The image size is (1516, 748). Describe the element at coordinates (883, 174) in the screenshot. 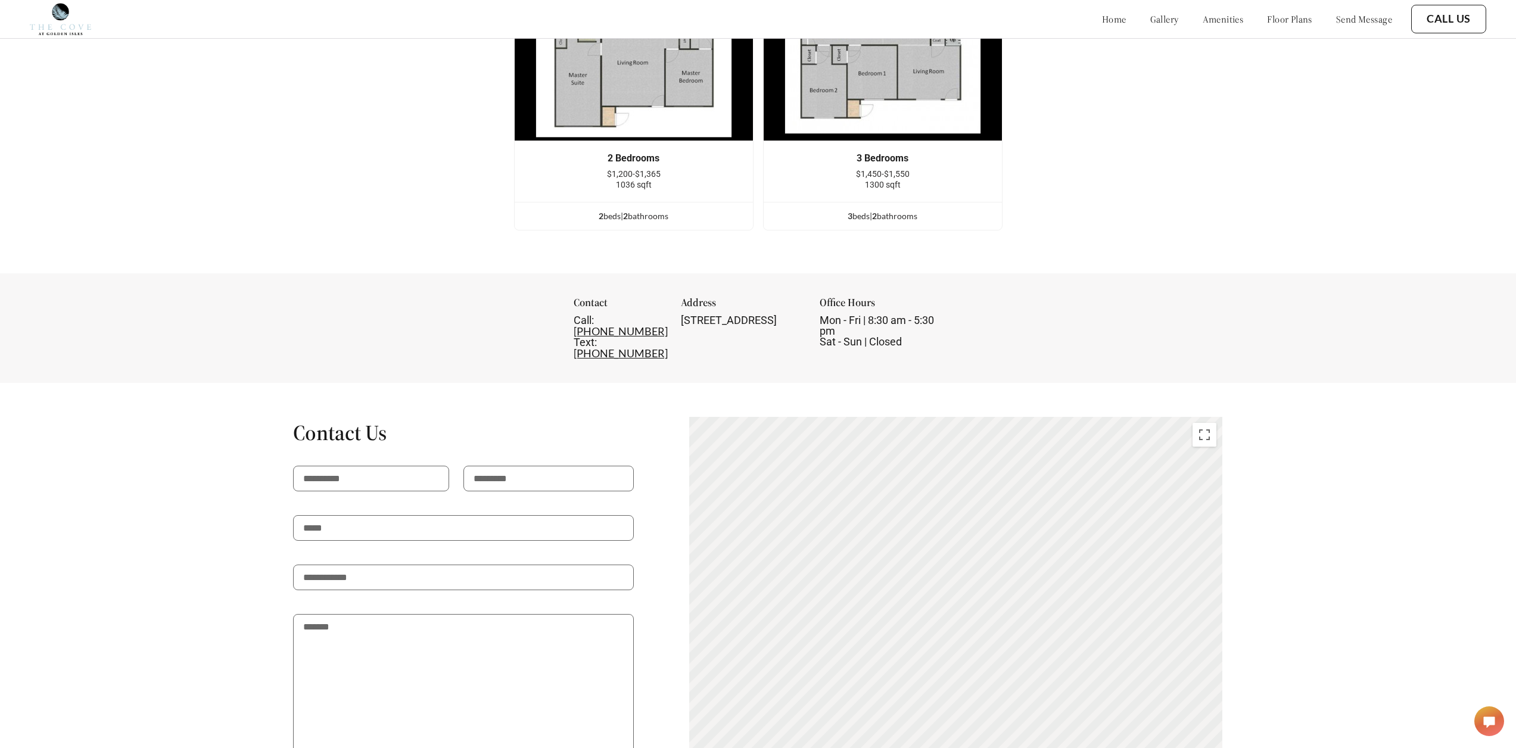

I see `span: $1,450-$1,550` at that location.